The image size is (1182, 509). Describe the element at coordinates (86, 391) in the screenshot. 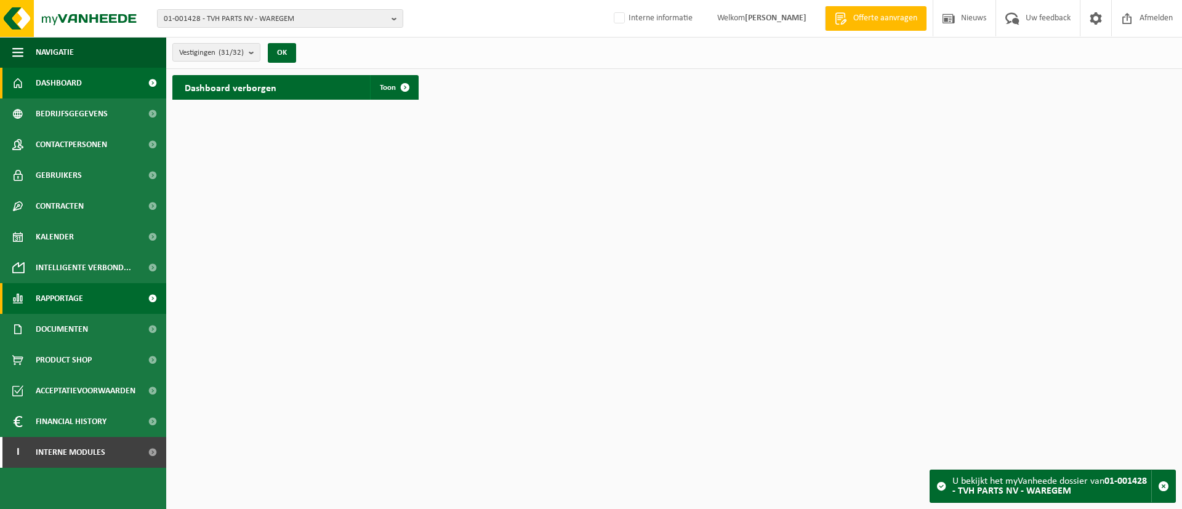

I see `span: Acceptatievoorwaarden` at that location.